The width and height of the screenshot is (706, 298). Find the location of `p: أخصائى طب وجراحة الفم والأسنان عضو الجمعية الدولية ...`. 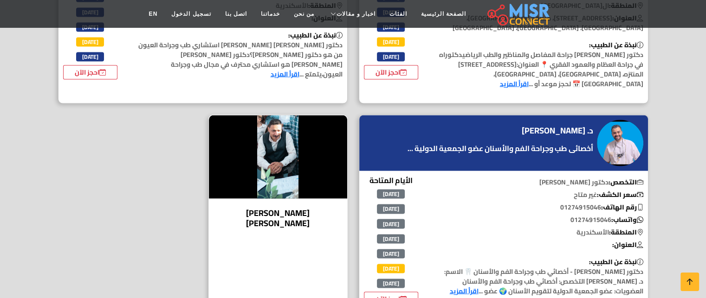

p: أخصائى طب وجراحة الفم والأسنان عضو الجمعية الدولية ... is located at coordinates (500, 148).